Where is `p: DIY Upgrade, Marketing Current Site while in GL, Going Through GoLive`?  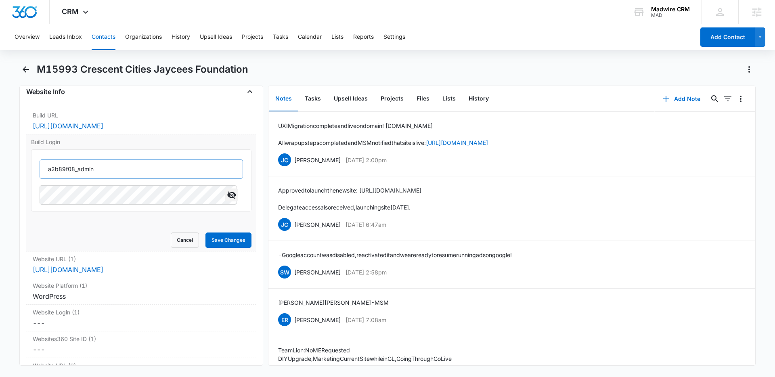
p: DIY Upgrade, Marketing Current Site while in GL, Going Through GoLive is located at coordinates (365, 359).